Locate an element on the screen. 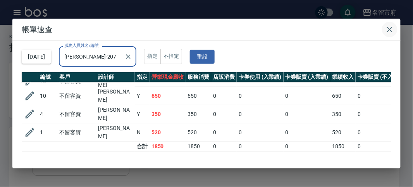  td: 4 is located at coordinates (48, 114).